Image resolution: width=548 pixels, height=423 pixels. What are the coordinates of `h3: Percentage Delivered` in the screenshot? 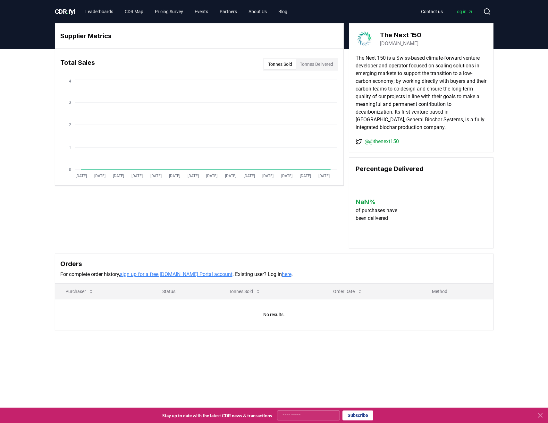 It's located at (421, 169).